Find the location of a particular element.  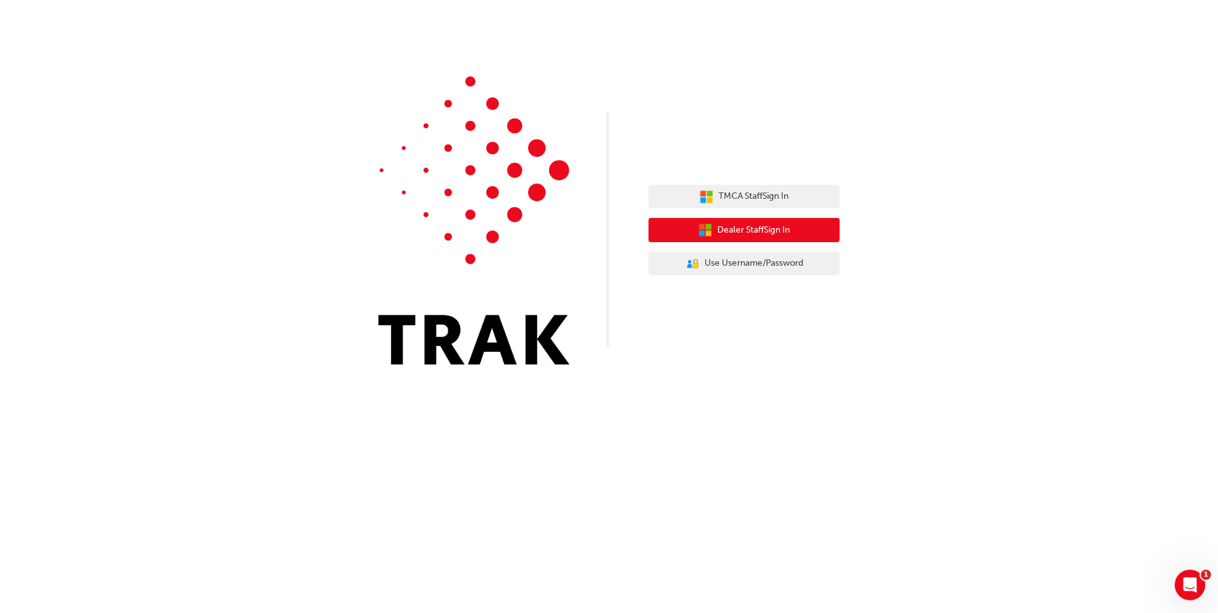

span: Dealer Staff Sign In is located at coordinates (754, 230).